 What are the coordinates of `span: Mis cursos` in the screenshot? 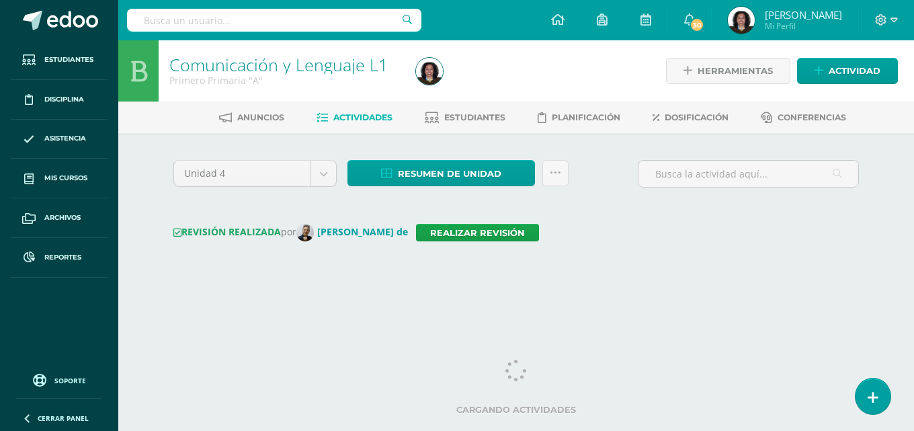 It's located at (66, 178).